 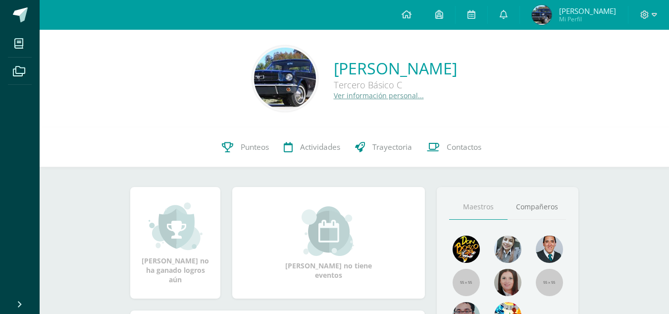 What do you see at coordinates (255, 147) in the screenshot?
I see `span: Punteos` at bounding box center [255, 147].